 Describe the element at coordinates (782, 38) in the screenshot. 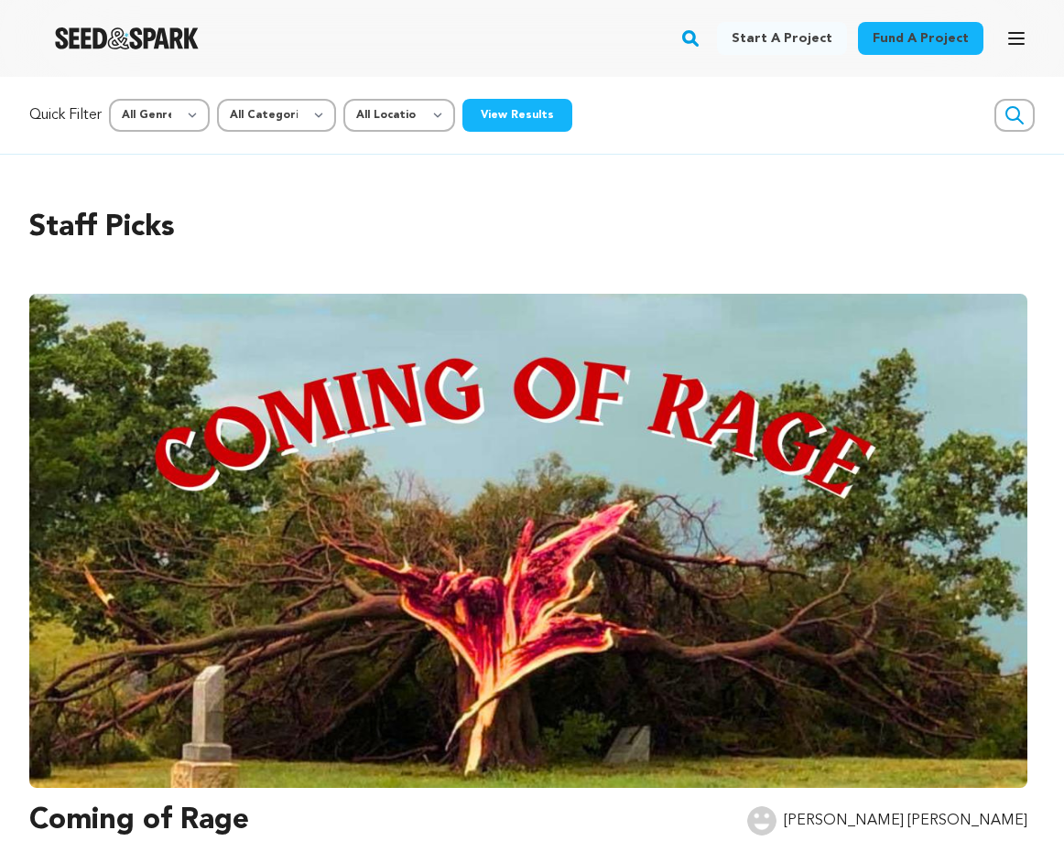

I see `a: Start a project` at that location.